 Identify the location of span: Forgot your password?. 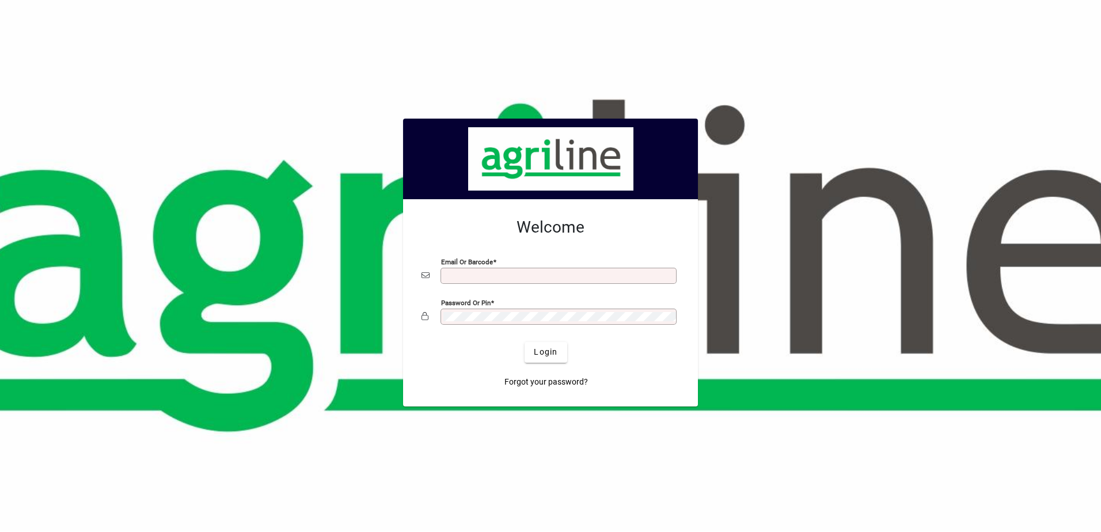
(546, 382).